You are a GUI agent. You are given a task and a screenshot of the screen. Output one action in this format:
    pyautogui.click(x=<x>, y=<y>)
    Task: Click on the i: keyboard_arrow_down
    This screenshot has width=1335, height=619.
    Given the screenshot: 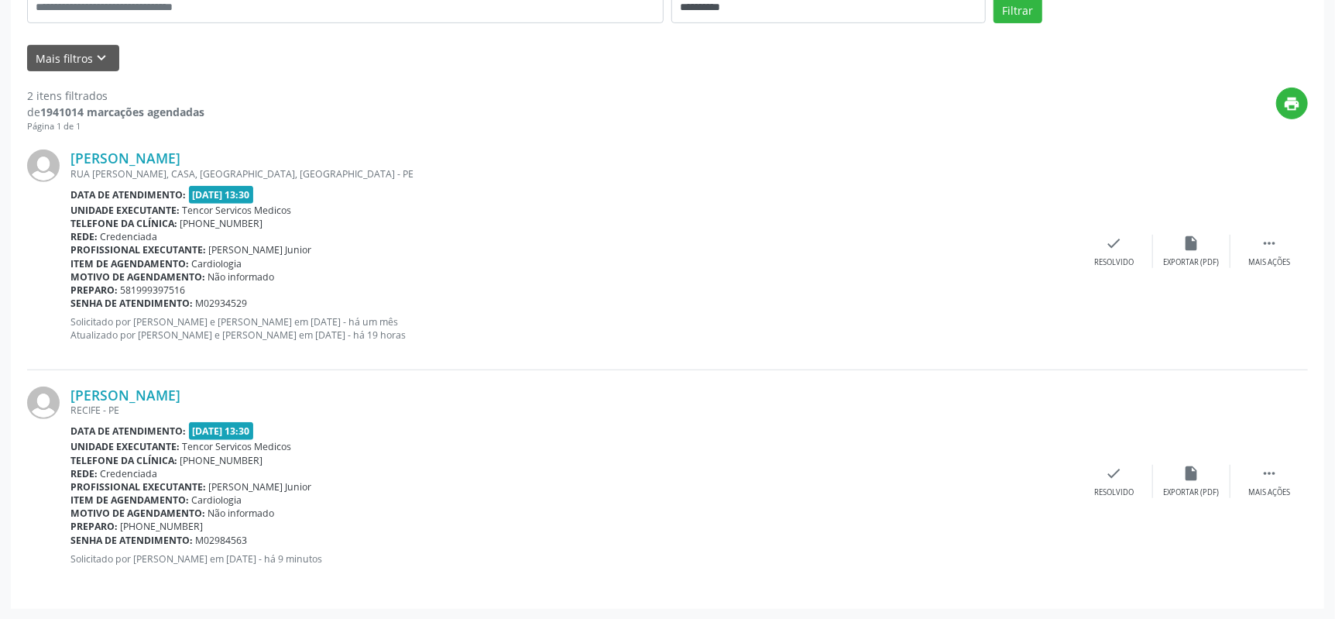 What is the action you would take?
    pyautogui.click(x=102, y=58)
    